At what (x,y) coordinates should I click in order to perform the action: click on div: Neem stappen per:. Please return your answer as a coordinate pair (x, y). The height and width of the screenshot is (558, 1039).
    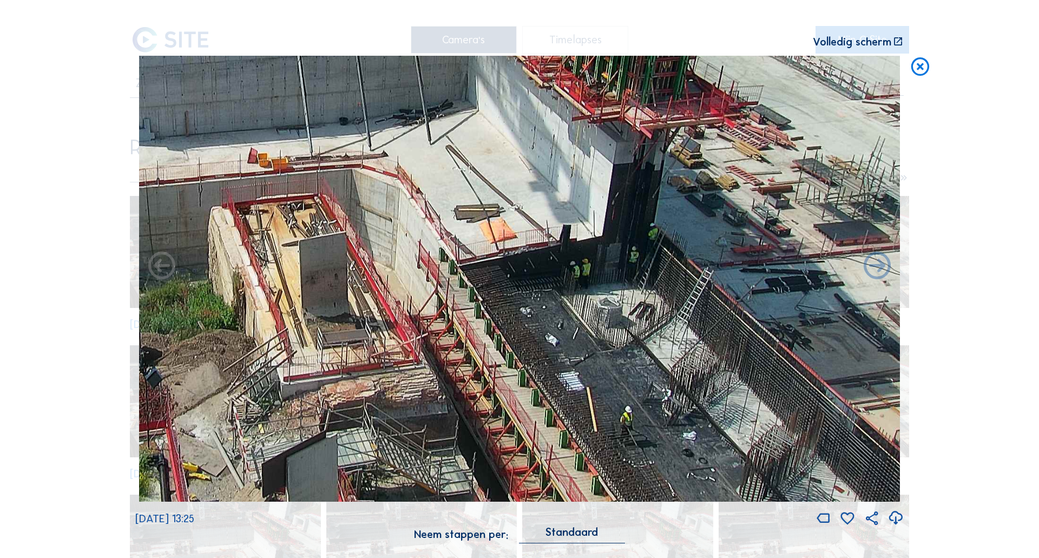
    Looking at the image, I should click on (461, 534).